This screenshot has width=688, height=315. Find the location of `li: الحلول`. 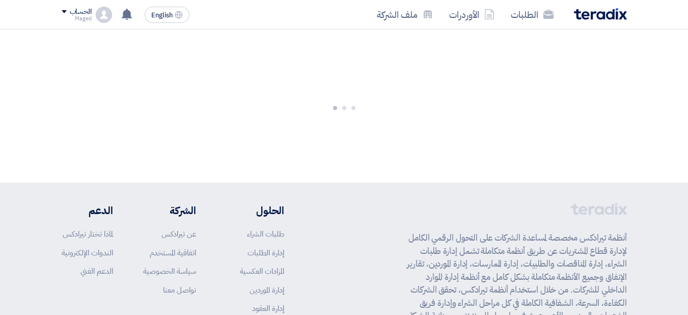

li: الحلول is located at coordinates (255, 210).